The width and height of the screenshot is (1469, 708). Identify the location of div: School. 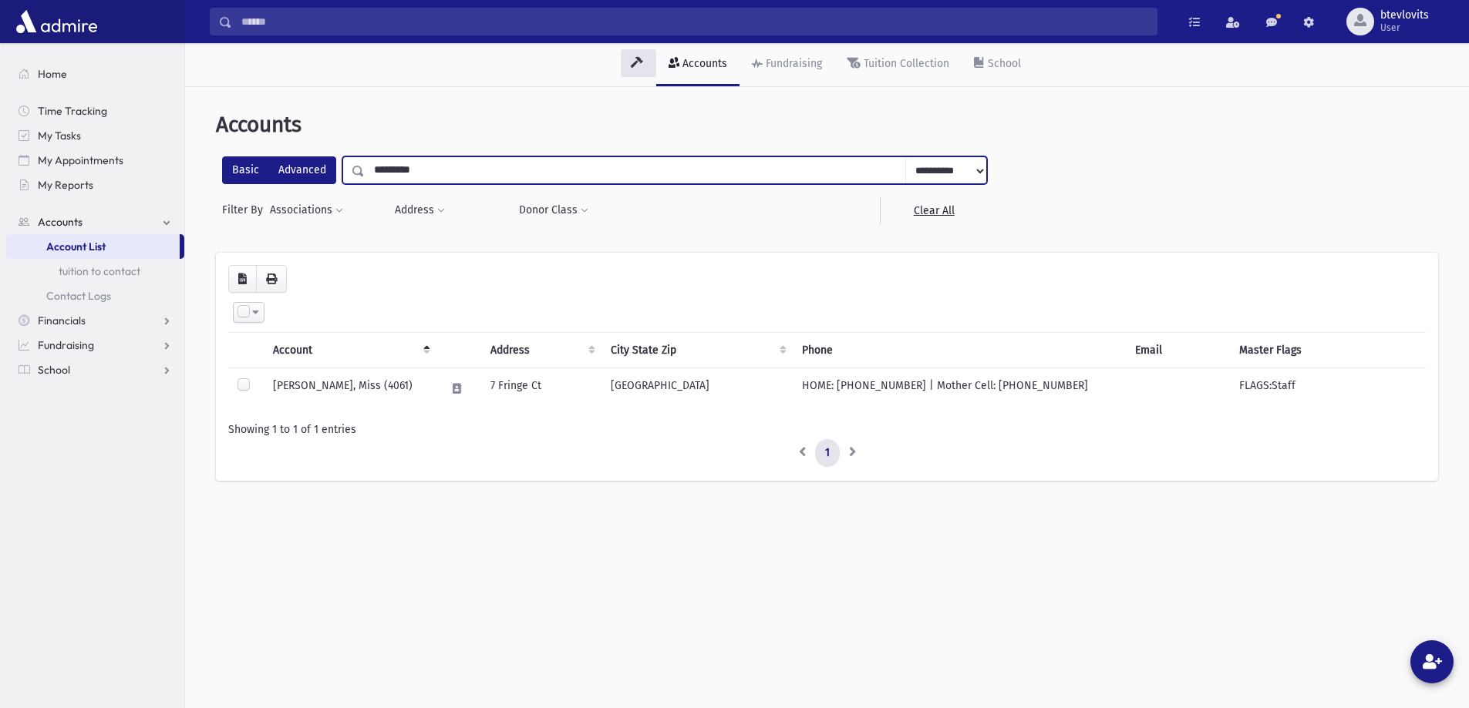
(1002, 63).